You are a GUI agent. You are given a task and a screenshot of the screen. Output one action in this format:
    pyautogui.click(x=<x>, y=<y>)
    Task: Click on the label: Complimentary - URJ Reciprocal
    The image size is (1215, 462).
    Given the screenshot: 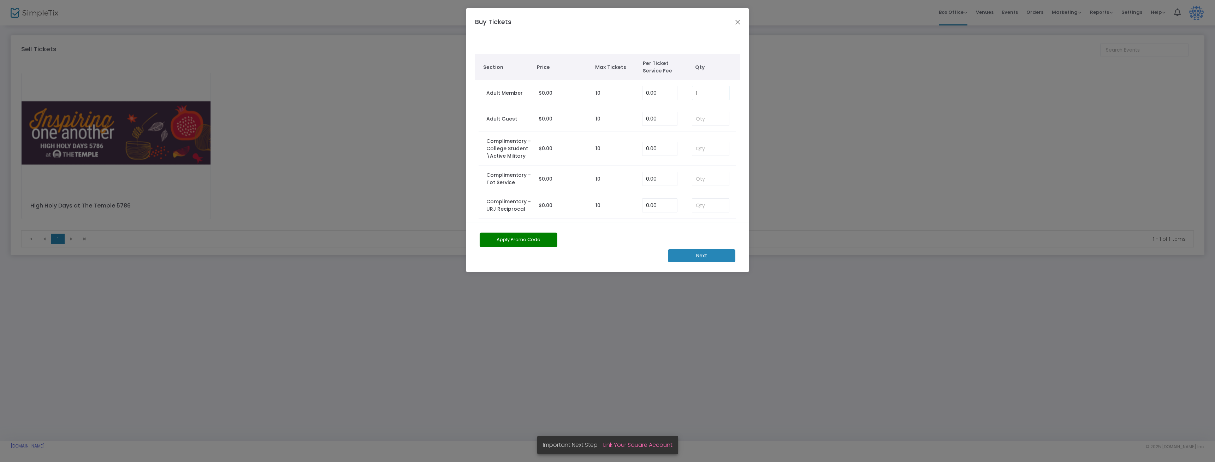 What is the action you would take?
    pyautogui.click(x=509, y=205)
    